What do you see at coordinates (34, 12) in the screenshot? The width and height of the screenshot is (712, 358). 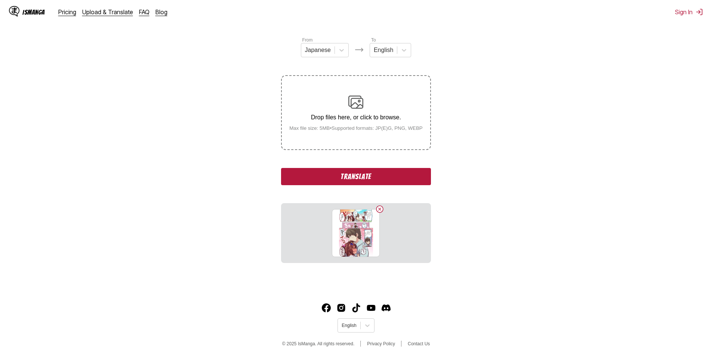 I see `a: IsManga LogoIsManga` at bounding box center [34, 12].